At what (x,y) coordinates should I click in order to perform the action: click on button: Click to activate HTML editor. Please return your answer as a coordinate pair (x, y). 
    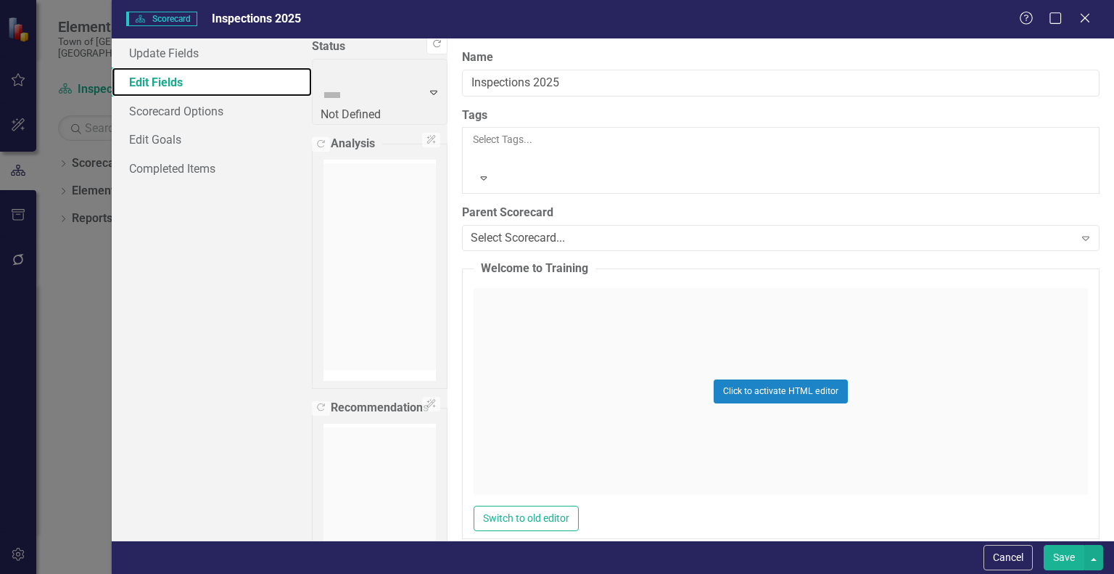
    Looking at the image, I should click on (781, 391).